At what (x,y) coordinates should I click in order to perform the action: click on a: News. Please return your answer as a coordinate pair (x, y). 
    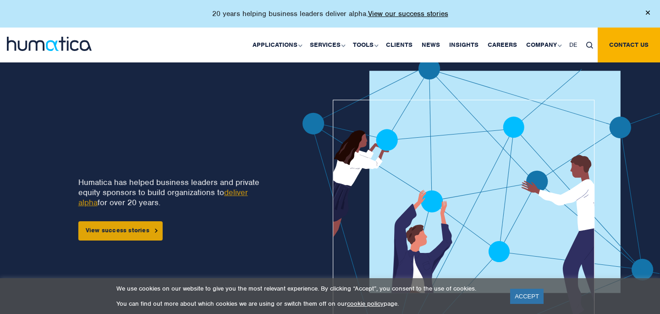
    Looking at the image, I should click on (431, 45).